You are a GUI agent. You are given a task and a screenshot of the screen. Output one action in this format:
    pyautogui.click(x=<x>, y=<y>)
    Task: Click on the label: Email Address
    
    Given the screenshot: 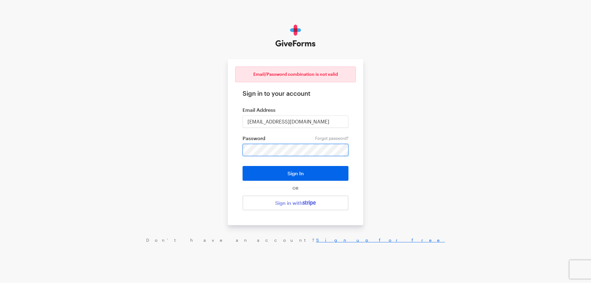 What is the action you would take?
    pyautogui.click(x=296, y=110)
    